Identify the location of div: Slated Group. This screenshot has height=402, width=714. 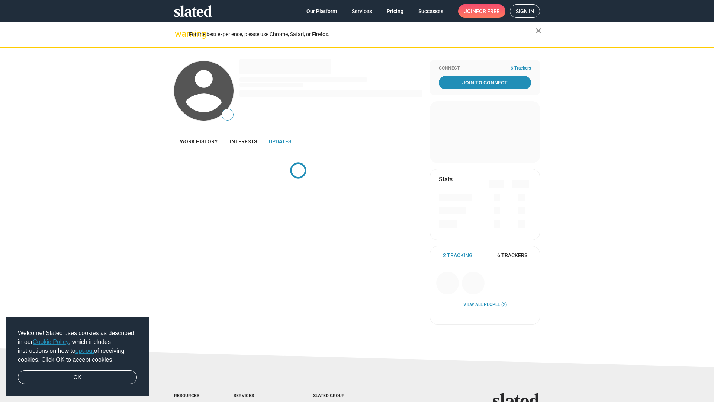
(338, 396).